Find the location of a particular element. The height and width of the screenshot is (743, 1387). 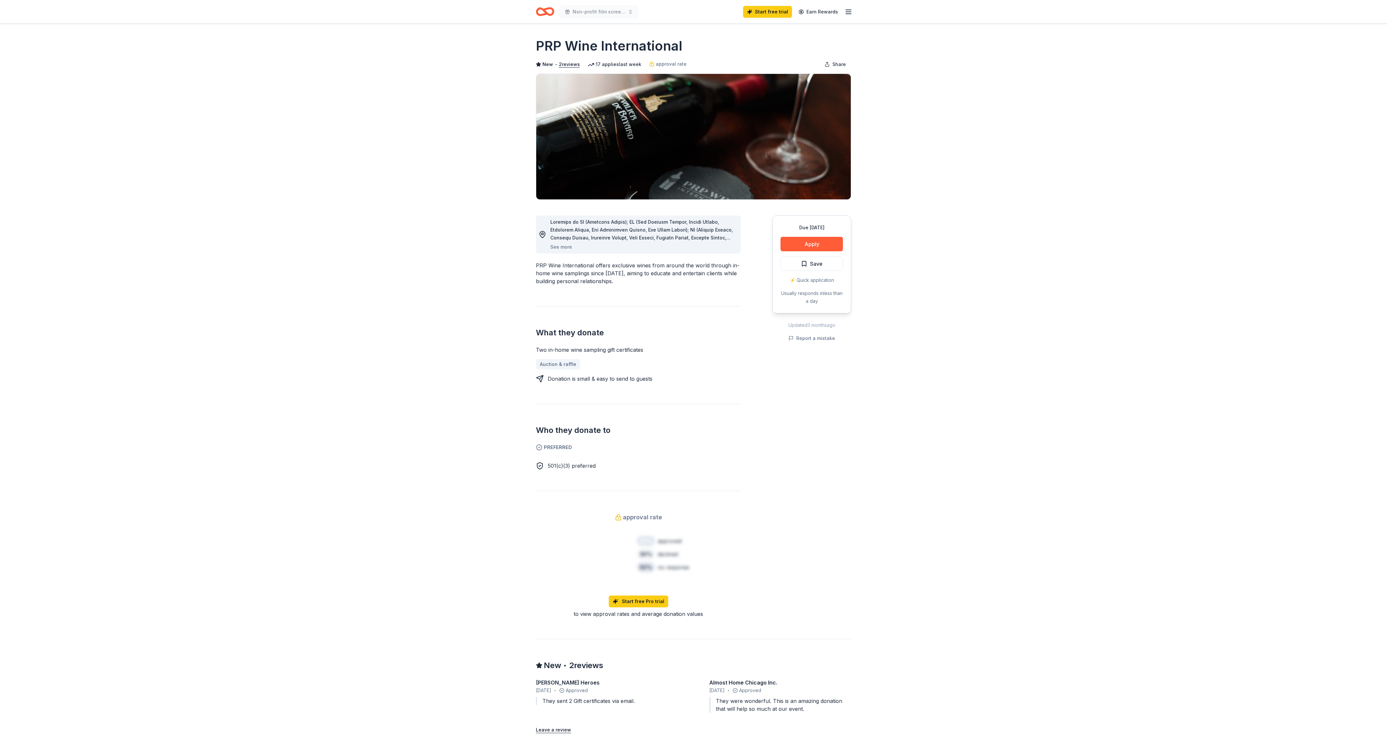

a: Home is located at coordinates (545, 11).